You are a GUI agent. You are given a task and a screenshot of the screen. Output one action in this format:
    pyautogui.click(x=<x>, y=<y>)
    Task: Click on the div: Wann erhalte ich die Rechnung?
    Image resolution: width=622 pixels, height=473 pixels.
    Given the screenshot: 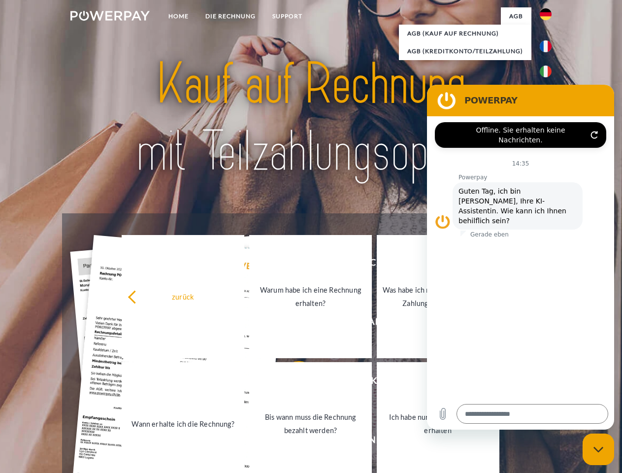 What is the action you would take?
    pyautogui.click(x=183, y=423)
    